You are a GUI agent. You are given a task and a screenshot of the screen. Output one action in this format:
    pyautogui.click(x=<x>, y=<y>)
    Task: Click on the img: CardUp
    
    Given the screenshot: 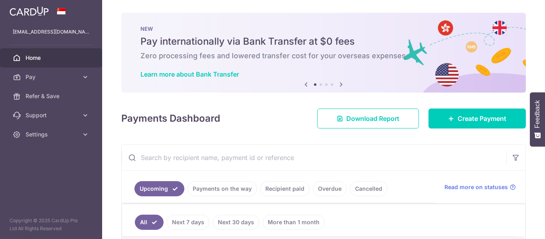 What is the action you would take?
    pyautogui.click(x=29, y=11)
    